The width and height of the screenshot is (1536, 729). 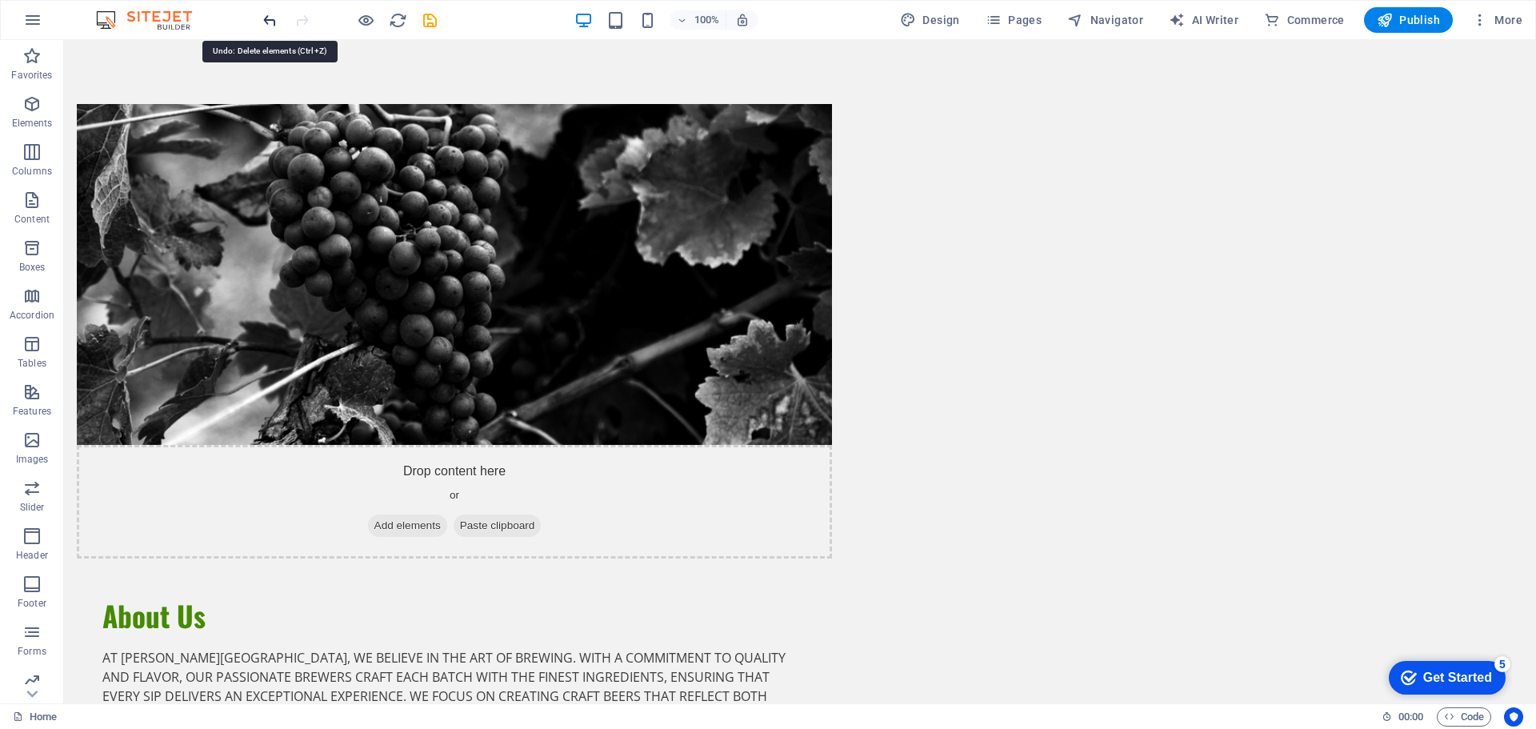 What do you see at coordinates (32, 171) in the screenshot?
I see `p: Columns` at bounding box center [32, 171].